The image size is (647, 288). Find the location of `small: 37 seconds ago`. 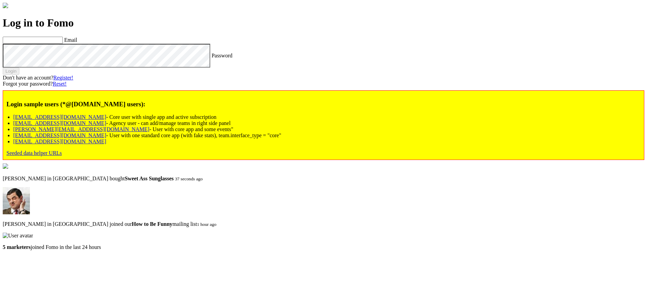

small: 37 seconds ago is located at coordinates (189, 179).